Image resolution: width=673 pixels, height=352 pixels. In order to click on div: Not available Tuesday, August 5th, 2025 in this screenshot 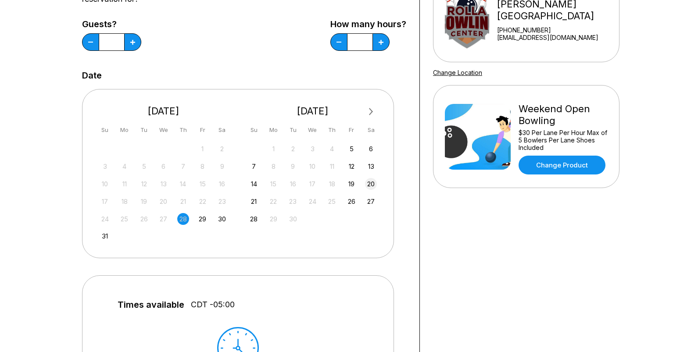, I will do `click(144, 166)`.